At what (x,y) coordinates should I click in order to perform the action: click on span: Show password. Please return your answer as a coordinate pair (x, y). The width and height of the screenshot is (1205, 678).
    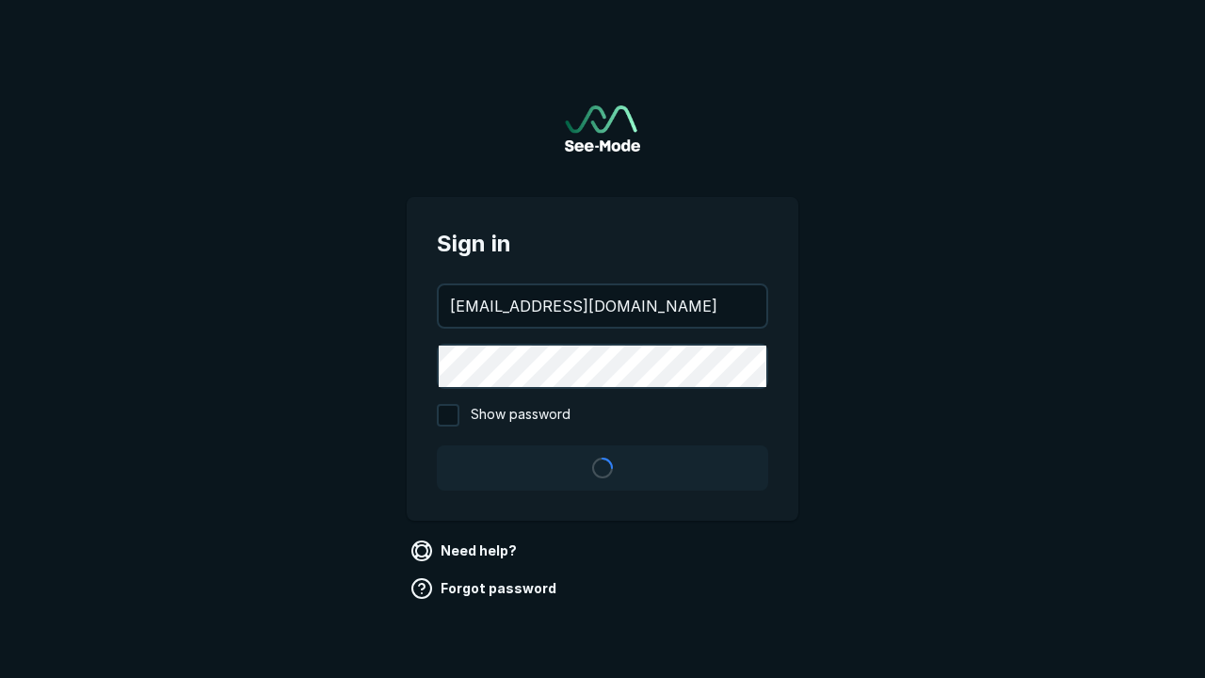
    Looking at the image, I should click on (521, 415).